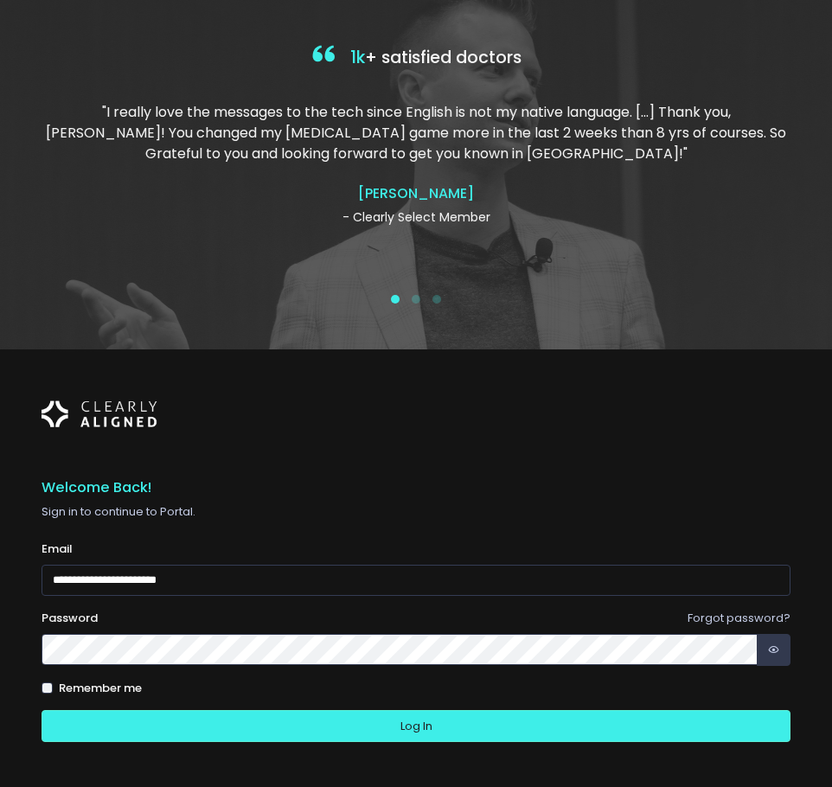 This screenshot has height=787, width=832. What do you see at coordinates (416, 726) in the screenshot?
I see `button: Log In` at bounding box center [416, 726].